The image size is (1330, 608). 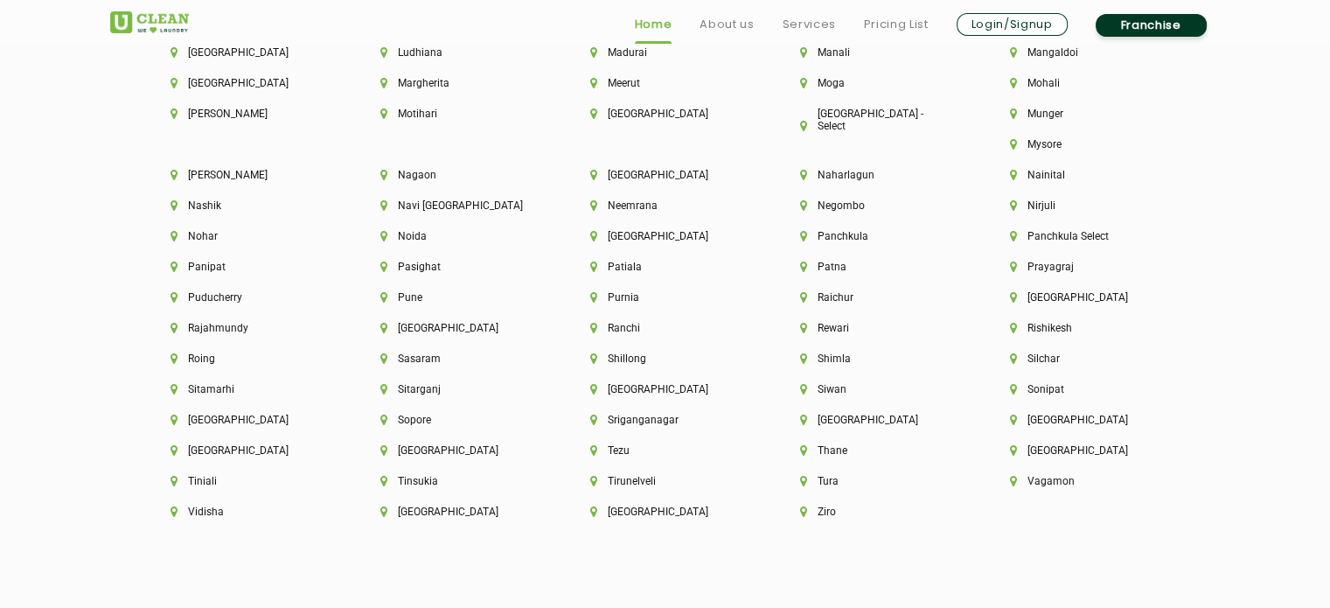 I want to click on li: Tezu, so click(x=665, y=450).